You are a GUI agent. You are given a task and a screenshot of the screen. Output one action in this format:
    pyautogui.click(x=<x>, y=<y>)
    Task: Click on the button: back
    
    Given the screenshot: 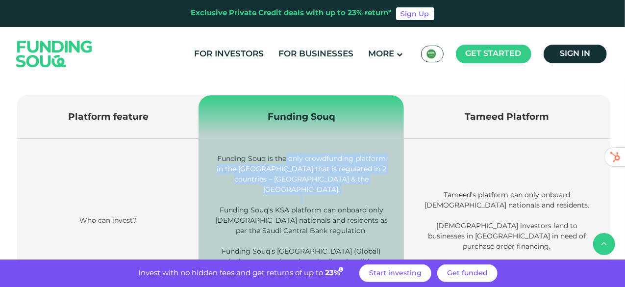 What is the action you would take?
    pyautogui.click(x=604, y=244)
    